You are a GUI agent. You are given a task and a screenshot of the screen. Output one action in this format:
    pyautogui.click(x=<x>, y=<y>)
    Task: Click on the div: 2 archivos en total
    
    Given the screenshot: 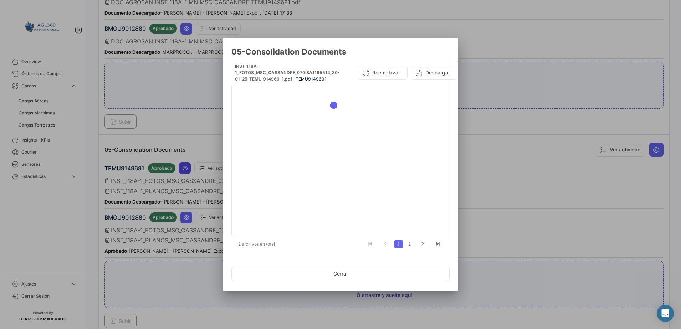 What is the action you would take?
    pyautogui.click(x=260, y=244)
    